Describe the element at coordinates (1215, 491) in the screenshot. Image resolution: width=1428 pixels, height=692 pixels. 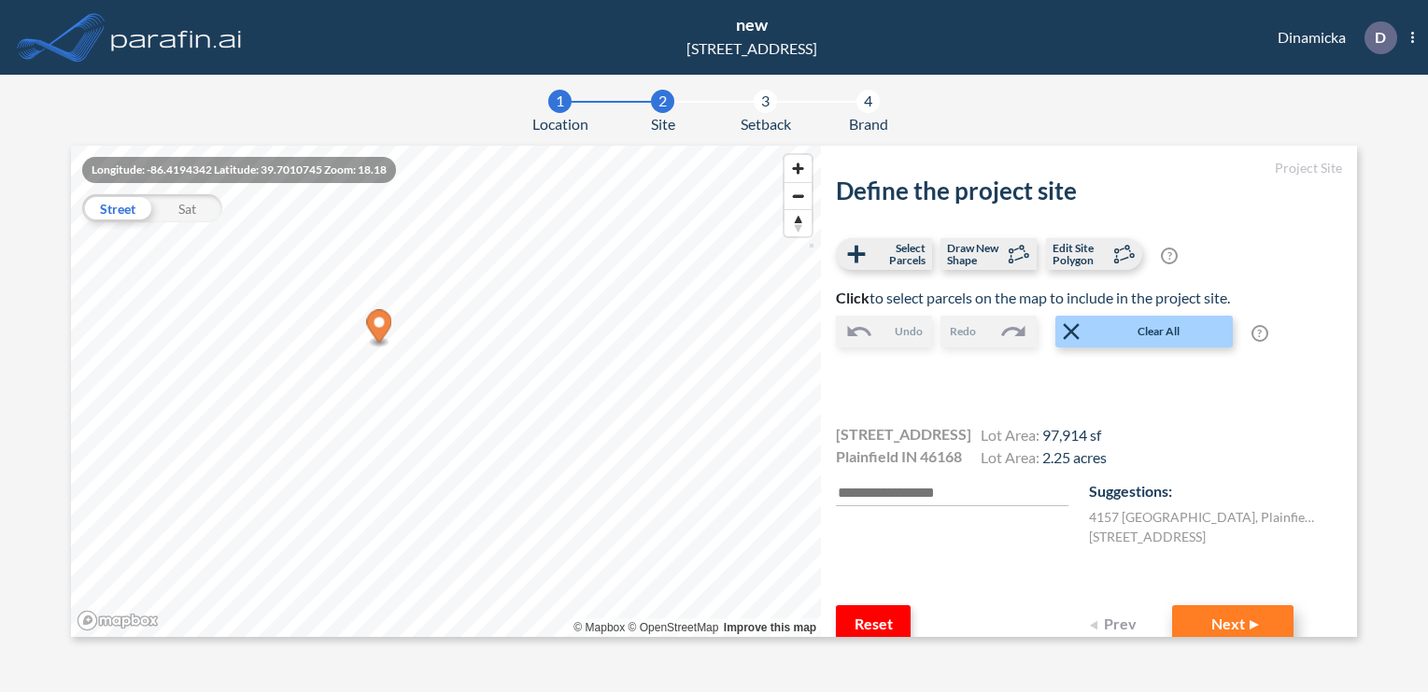
I see `p: Suggestions:` at that location.